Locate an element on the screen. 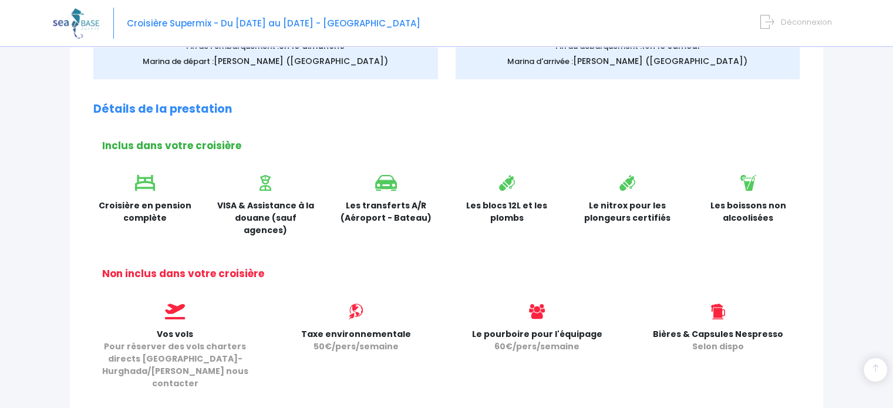 This screenshot has height=408, width=893. img: icon_boisson.svg is located at coordinates (748, 183).